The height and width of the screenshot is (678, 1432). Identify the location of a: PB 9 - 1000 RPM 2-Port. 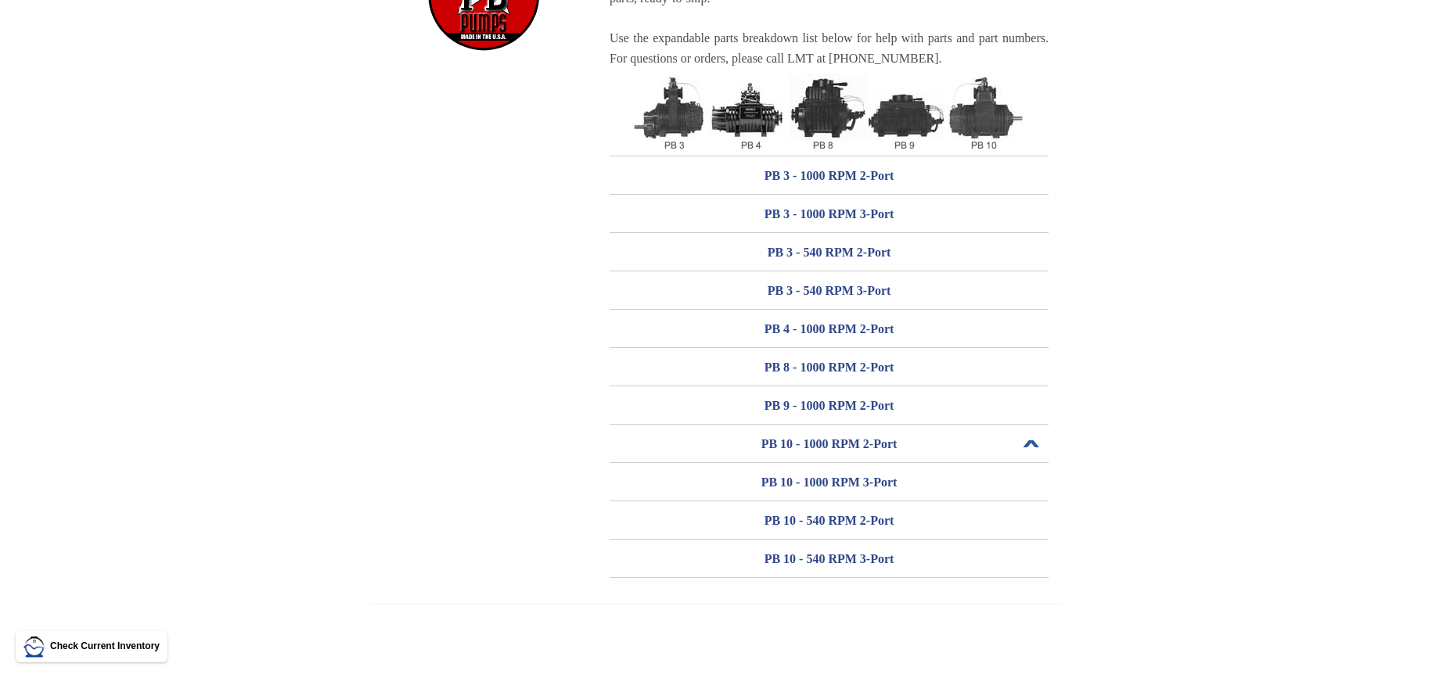
(829, 405).